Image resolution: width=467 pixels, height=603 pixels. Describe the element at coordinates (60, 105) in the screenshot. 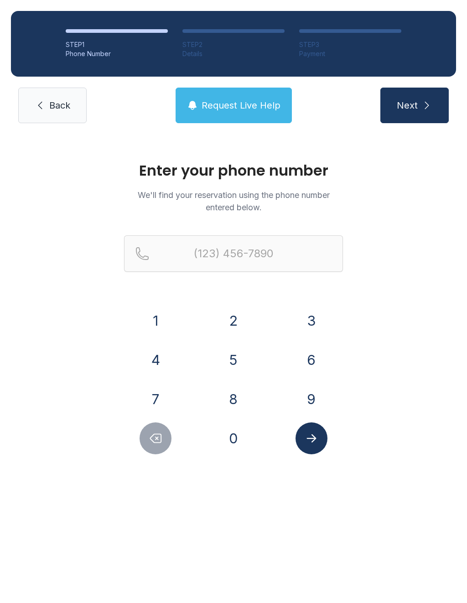

I see `span: Back` at that location.